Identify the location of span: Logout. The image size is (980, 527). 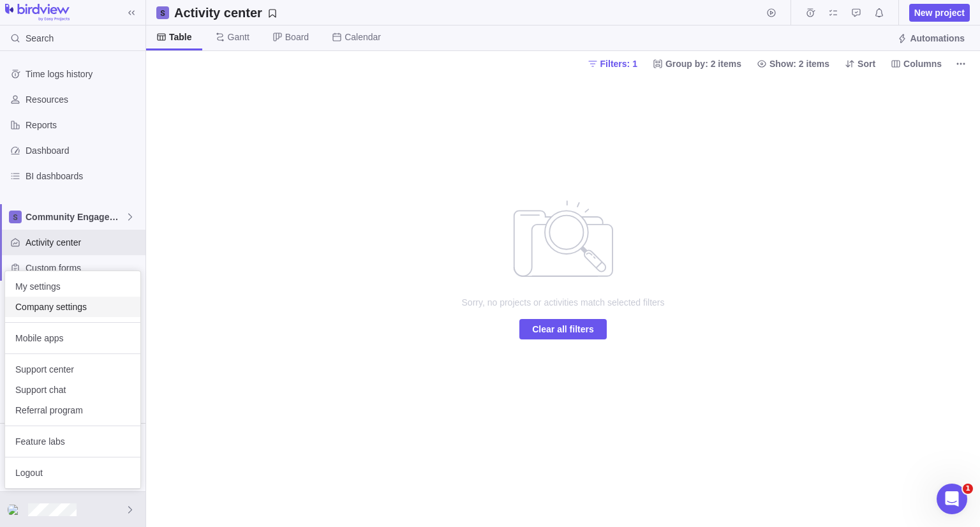
(73, 473).